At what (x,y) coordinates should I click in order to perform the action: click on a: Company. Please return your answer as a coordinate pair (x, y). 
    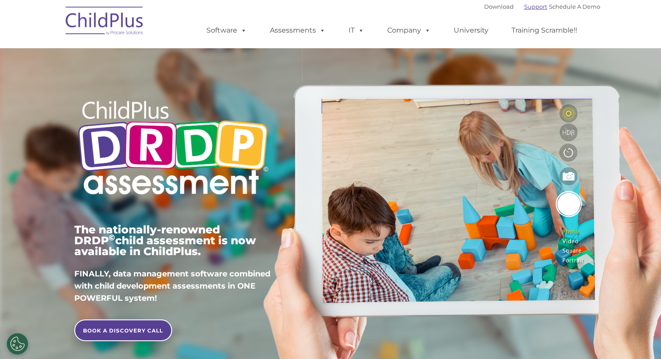
    Looking at the image, I should click on (409, 30).